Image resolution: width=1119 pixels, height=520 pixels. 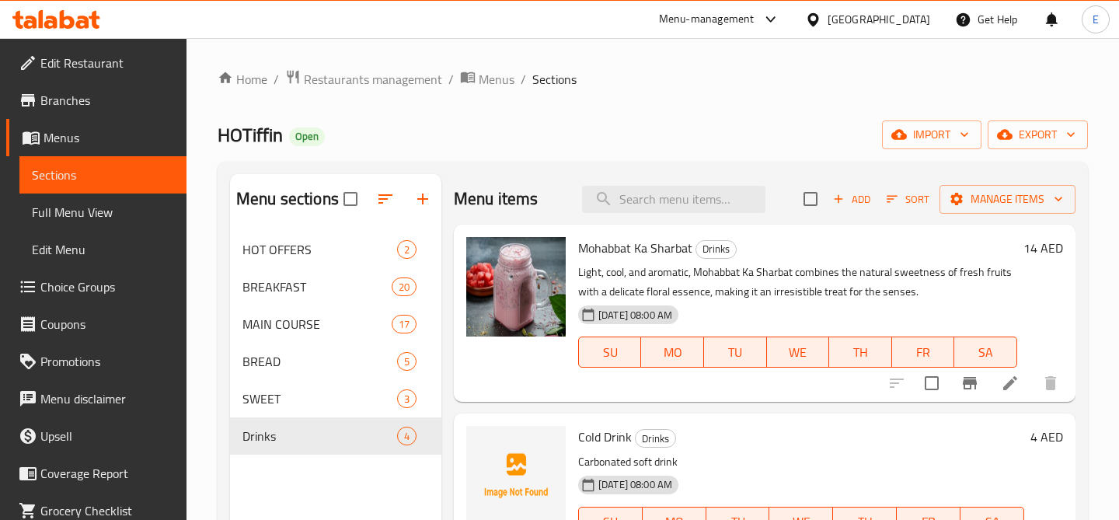 What do you see at coordinates (610, 352) in the screenshot?
I see `span: SU` at bounding box center [610, 352].